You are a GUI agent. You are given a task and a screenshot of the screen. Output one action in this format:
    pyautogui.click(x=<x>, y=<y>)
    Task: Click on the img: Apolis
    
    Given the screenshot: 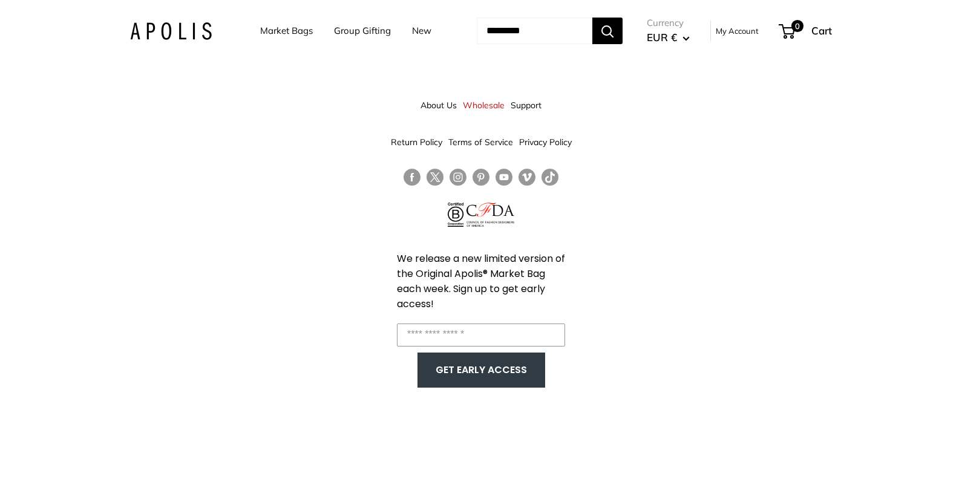 What is the action you would take?
    pyautogui.click(x=171, y=31)
    